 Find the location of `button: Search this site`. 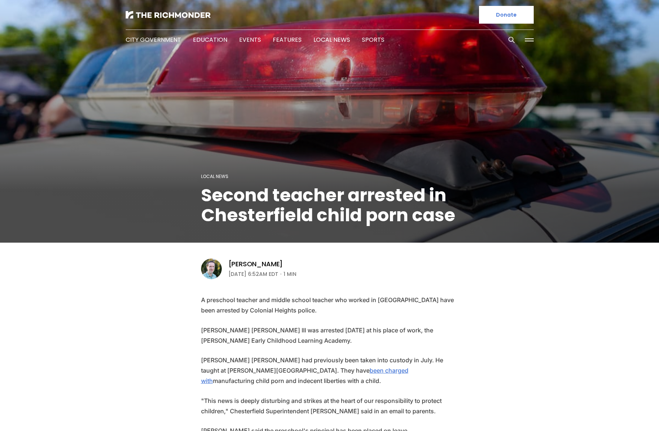

button: Search this site is located at coordinates (512, 40).